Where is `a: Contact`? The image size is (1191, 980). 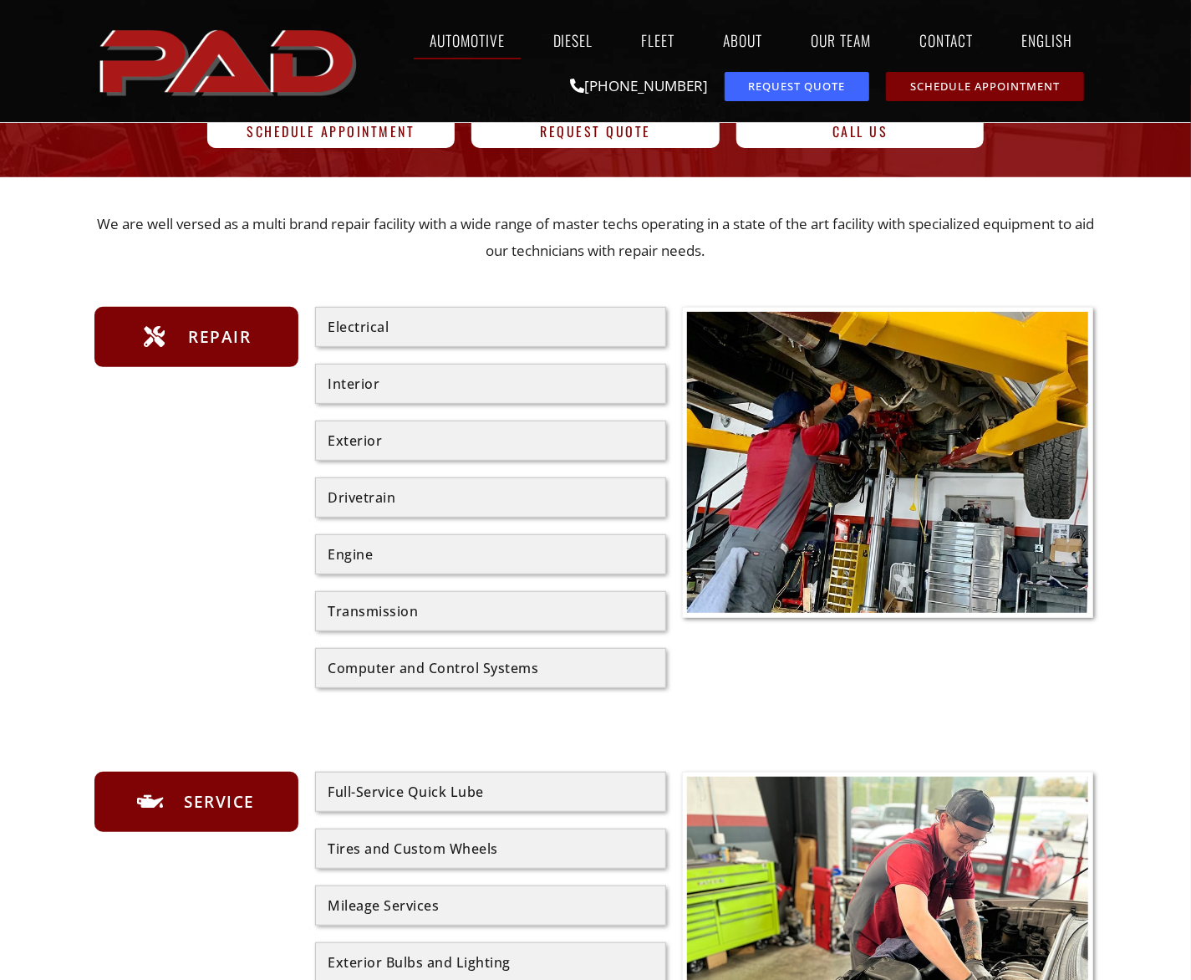
a: Contact is located at coordinates (947, 40).